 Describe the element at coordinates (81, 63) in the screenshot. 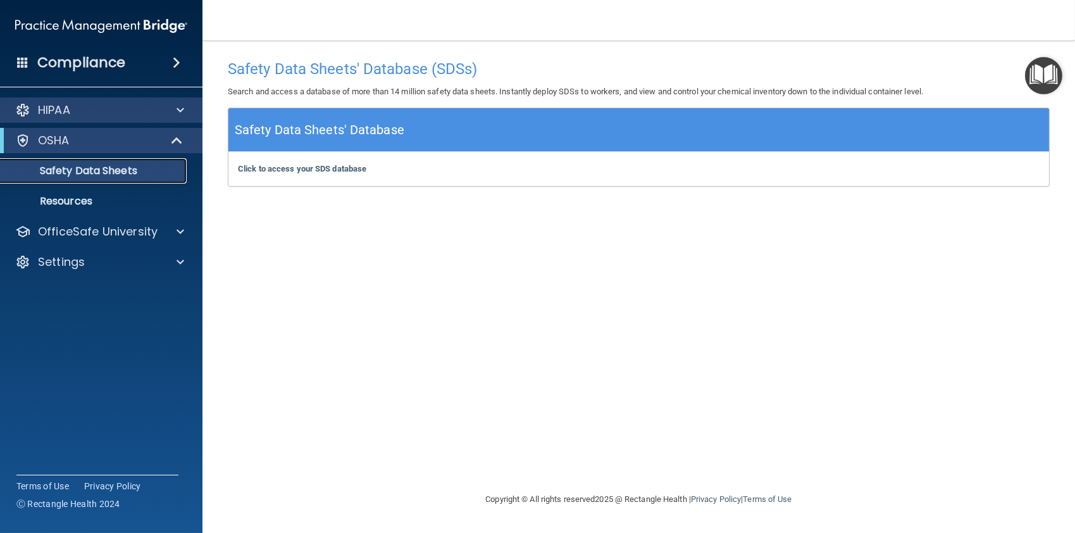

I see `h4: Compliance` at that location.